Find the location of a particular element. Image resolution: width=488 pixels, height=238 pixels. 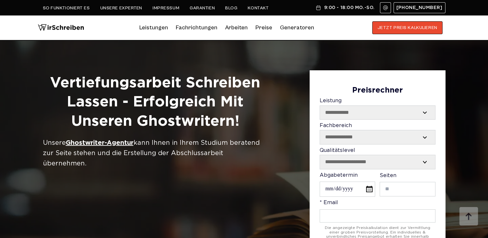

a: Unsere Experten is located at coordinates (121, 8).